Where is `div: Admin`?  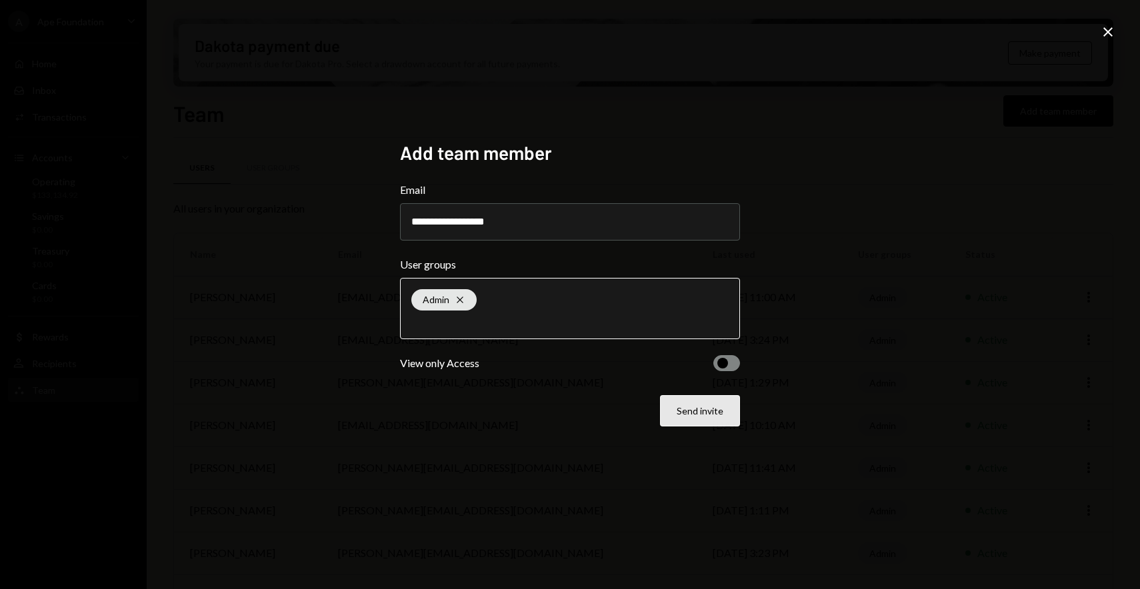
div: Admin is located at coordinates (444, 300).